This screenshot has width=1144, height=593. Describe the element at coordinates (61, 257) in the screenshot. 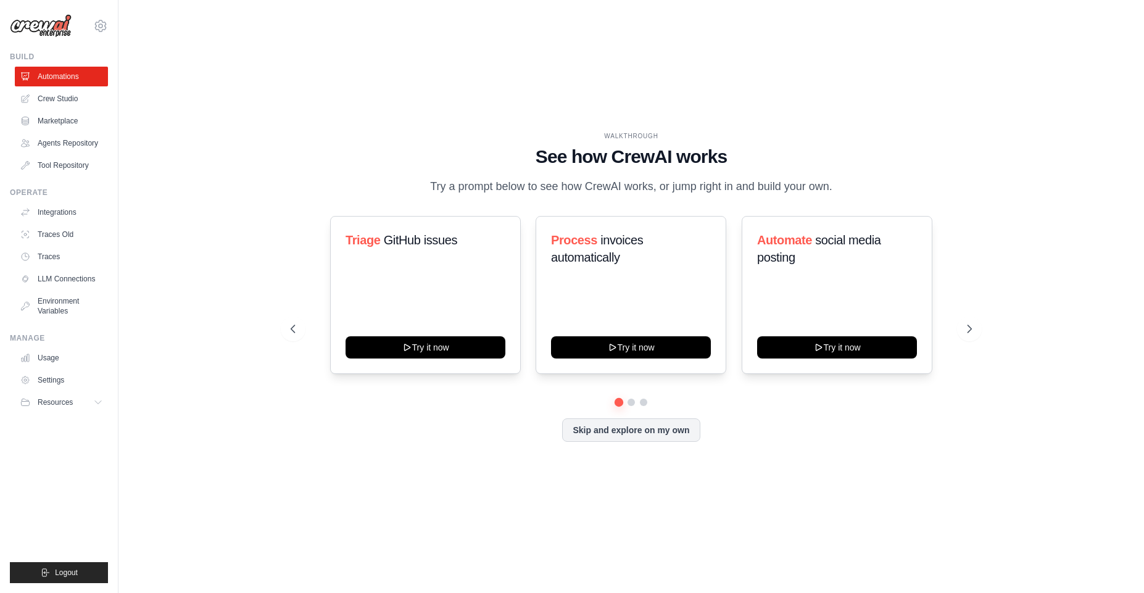

I see `a: Traces` at that location.